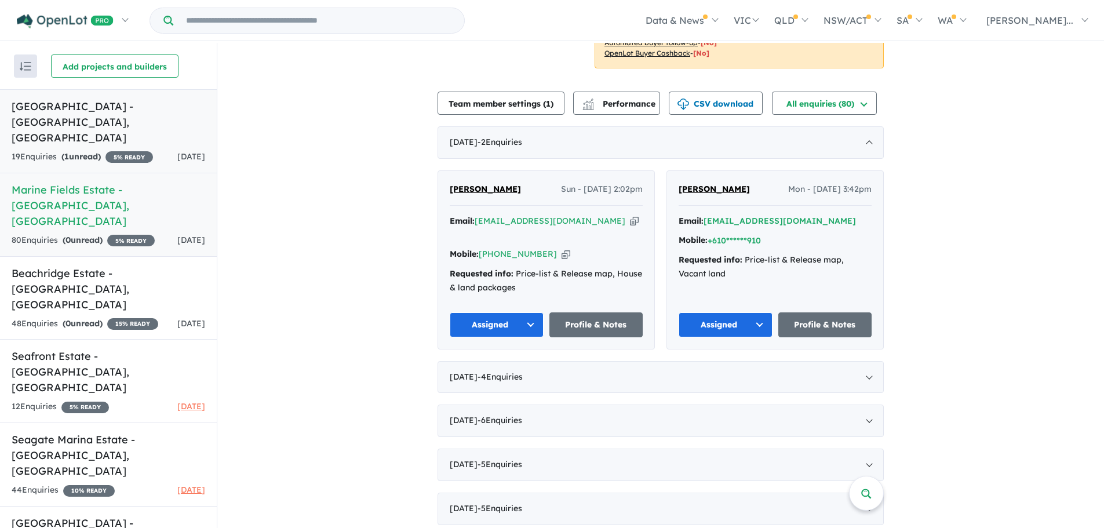 This screenshot has height=528, width=1104. I want to click on button: CSV download, so click(716, 103).